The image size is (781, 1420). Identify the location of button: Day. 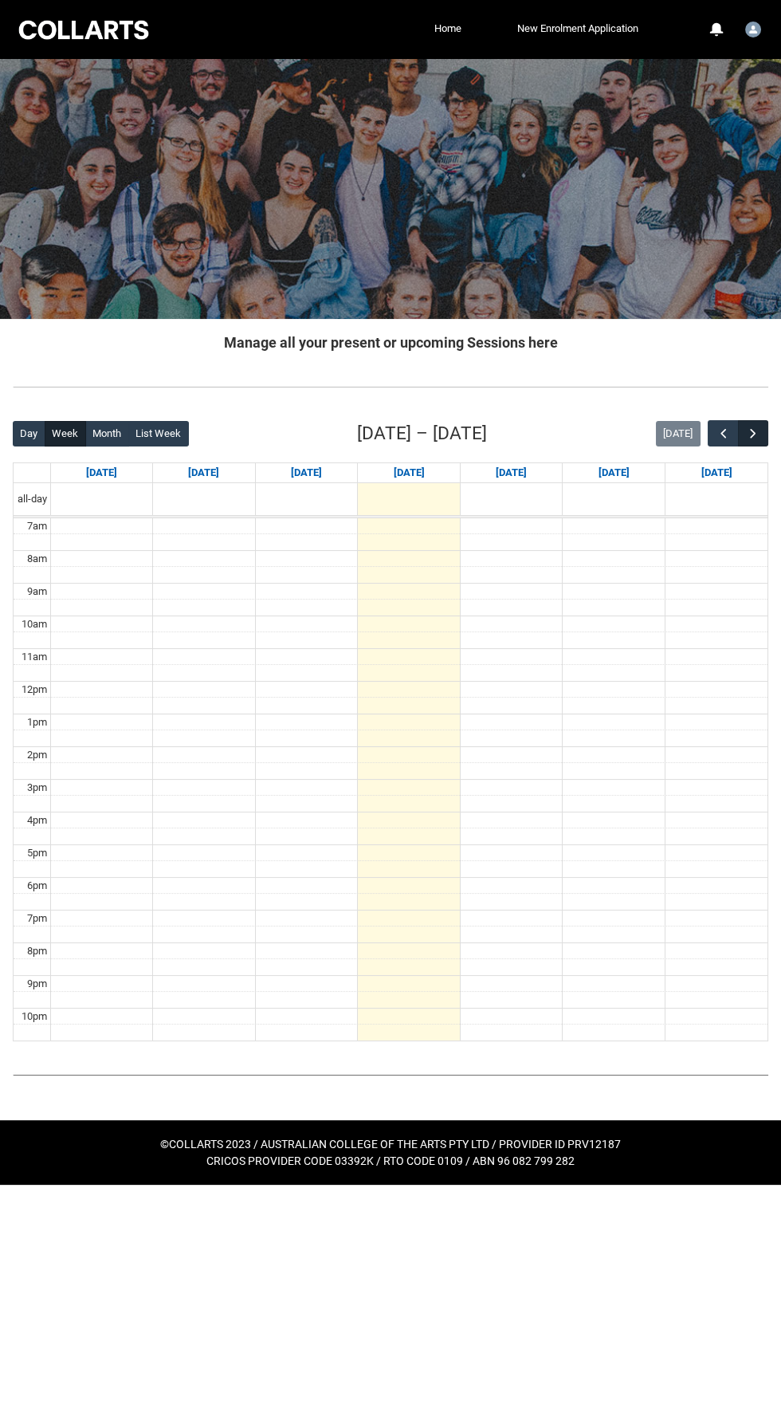
(29, 434).